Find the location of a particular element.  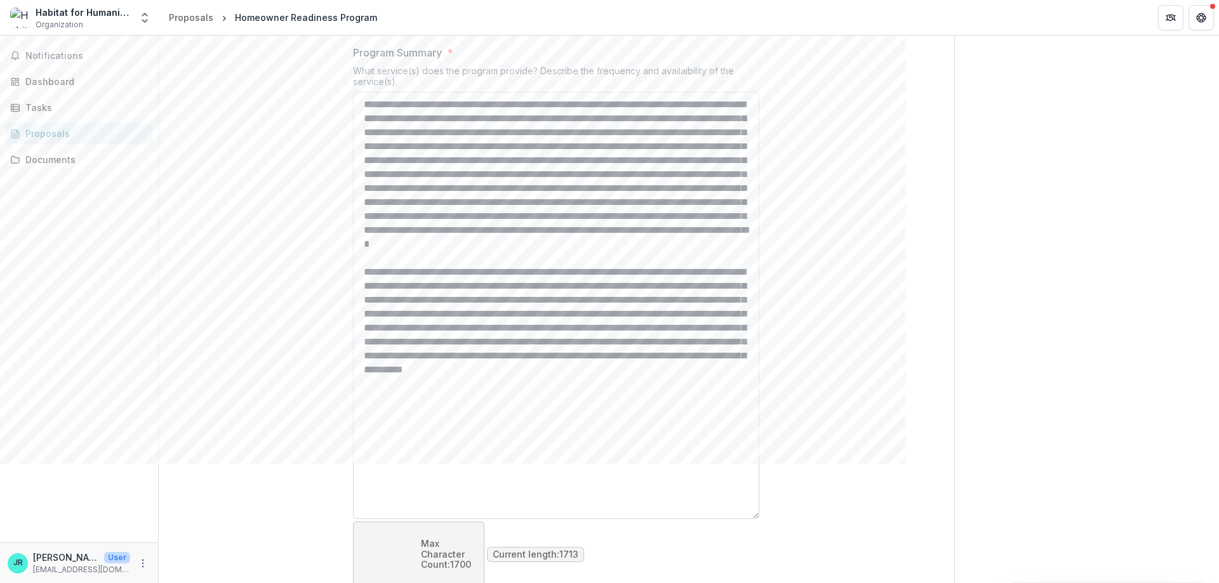

img: Habitat for Humanity of Eastern Connecticut, Inc. is located at coordinates (20, 18).